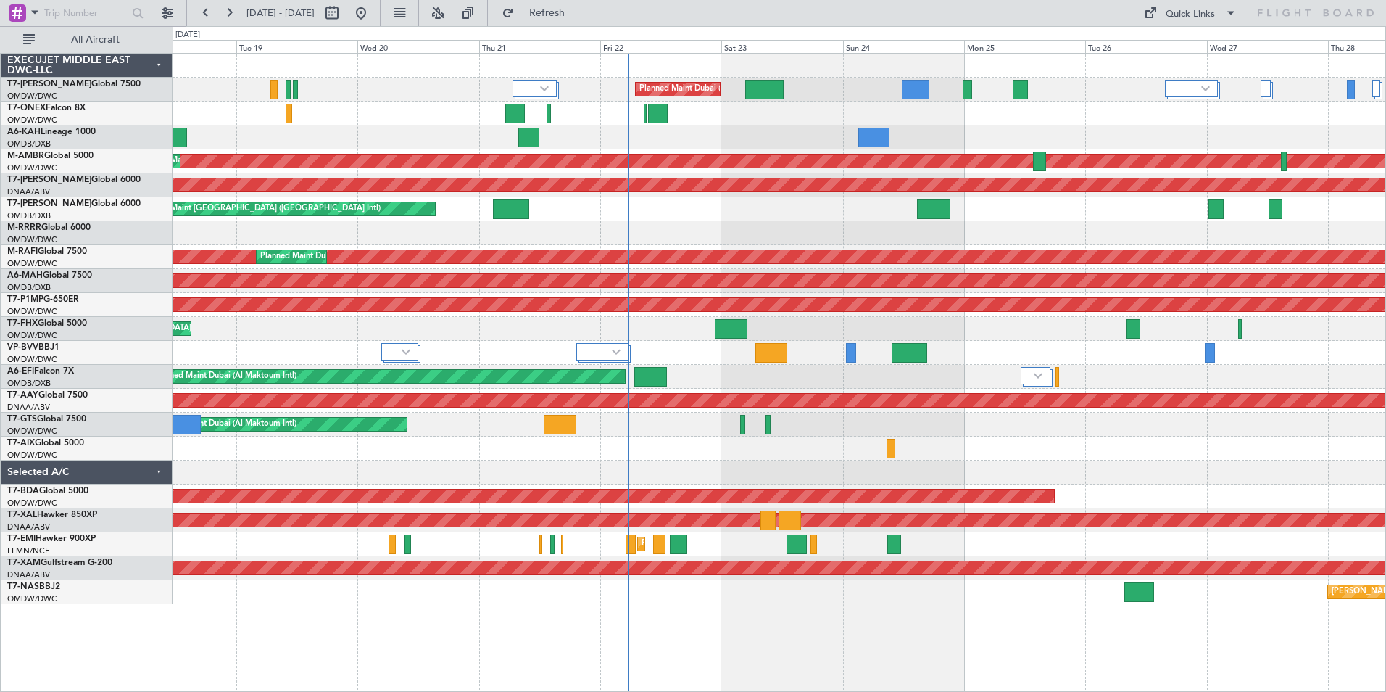  I want to click on a: M-RRRRGlobal 6000, so click(49, 228).